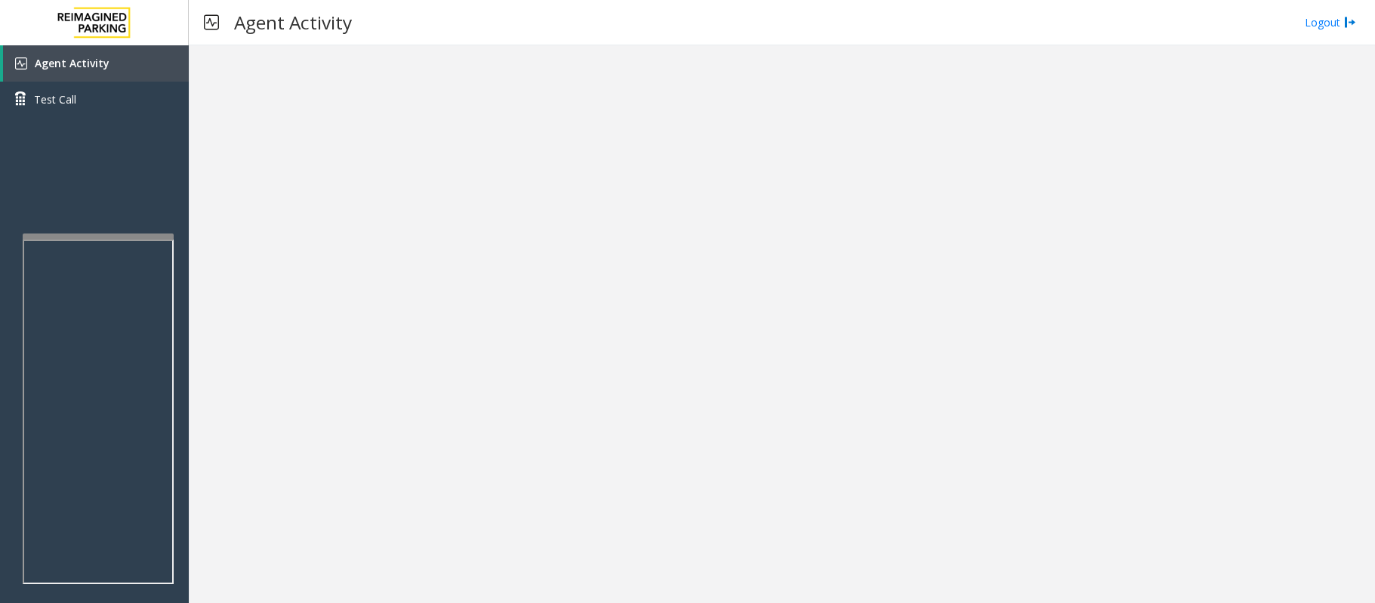  I want to click on img: logout, so click(1350, 22).